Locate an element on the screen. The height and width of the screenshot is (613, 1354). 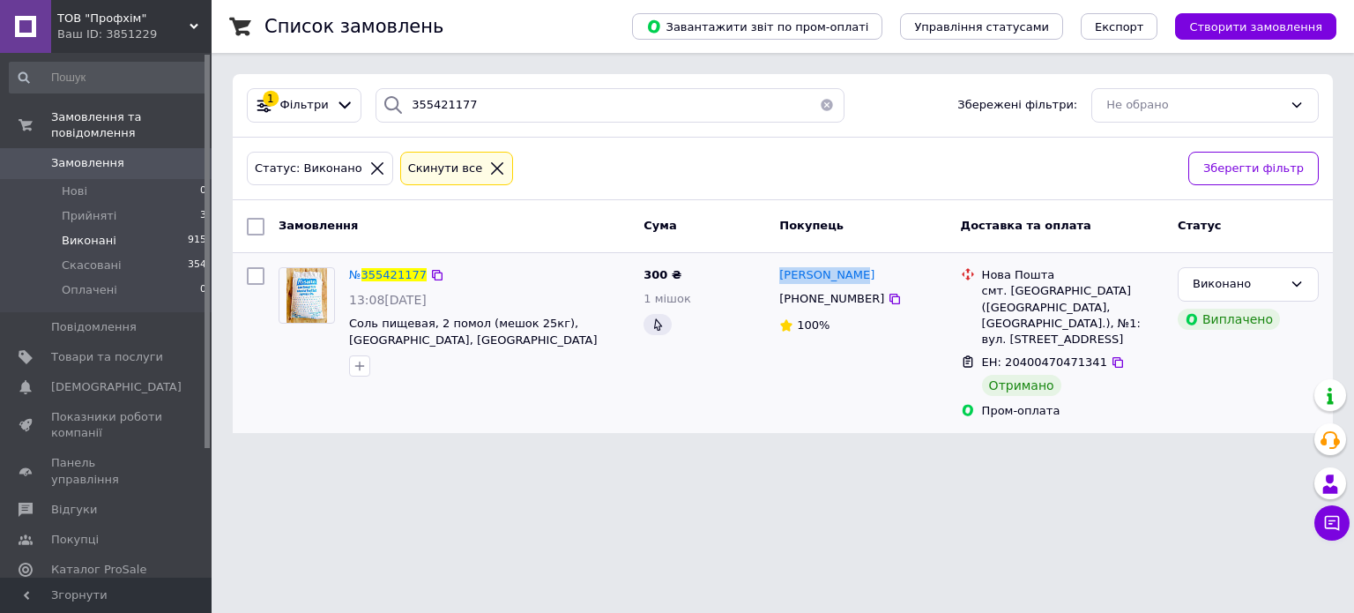
span: Виконані is located at coordinates (89, 241).